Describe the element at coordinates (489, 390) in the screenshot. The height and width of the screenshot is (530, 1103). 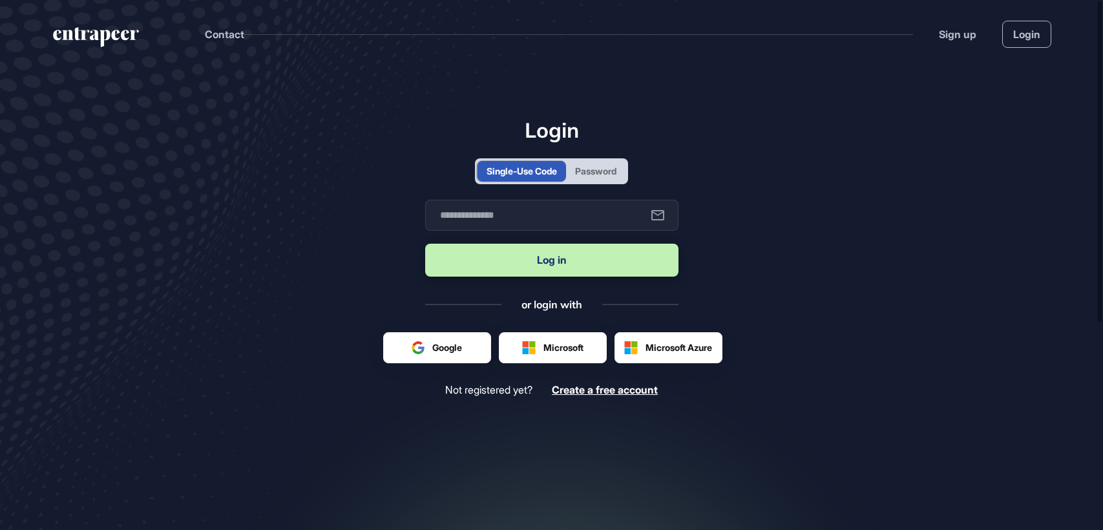
I see `span: Not registered yet?` at that location.